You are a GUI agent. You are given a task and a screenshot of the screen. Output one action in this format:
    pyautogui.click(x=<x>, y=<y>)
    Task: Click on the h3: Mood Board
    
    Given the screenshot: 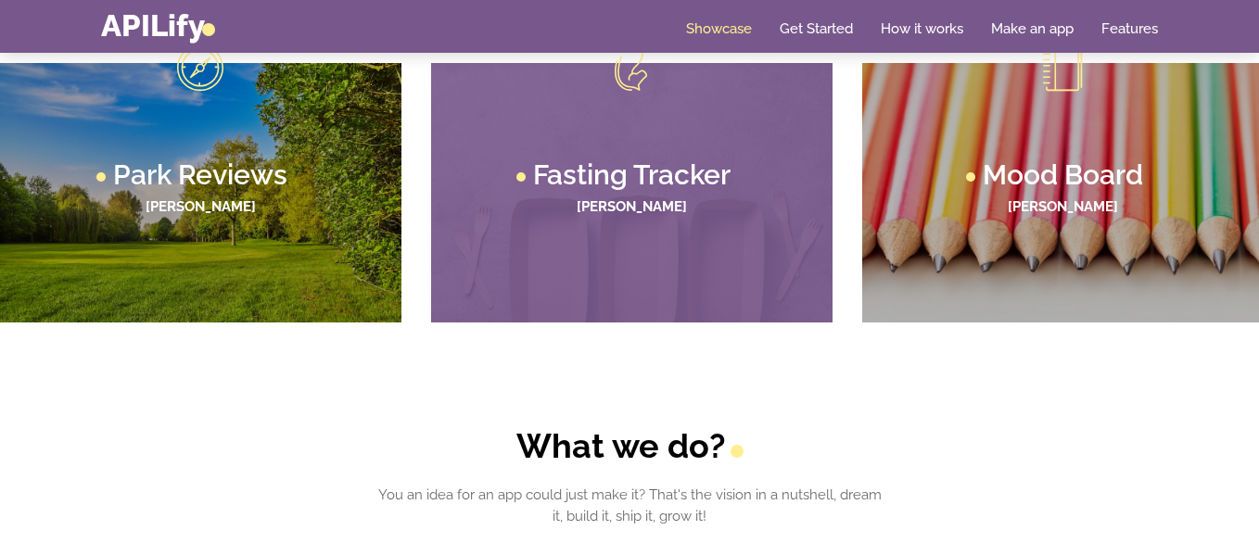 What is the action you would take?
    pyautogui.click(x=1063, y=175)
    